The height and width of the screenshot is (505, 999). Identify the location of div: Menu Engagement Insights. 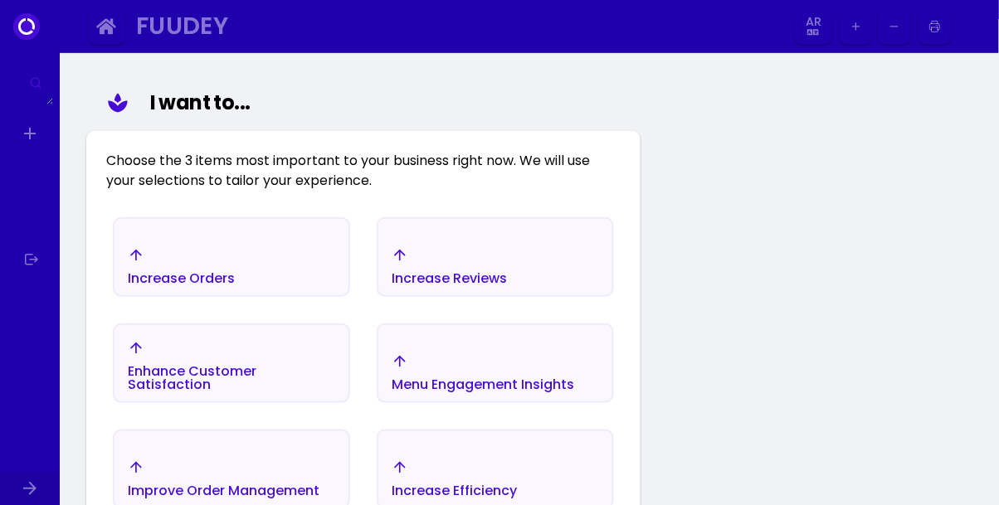
(483, 385).